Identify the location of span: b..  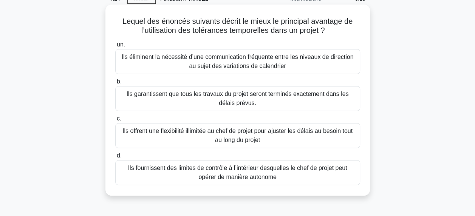
(119, 81).